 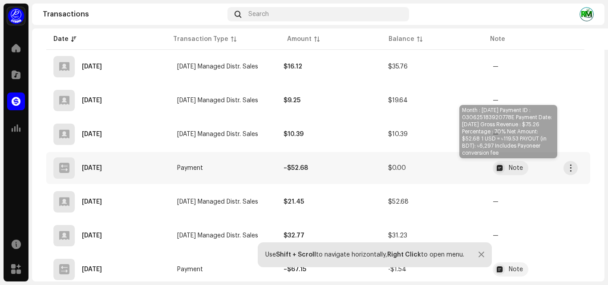 I want to click on div: Apr 29, 2025, so click(x=92, y=236).